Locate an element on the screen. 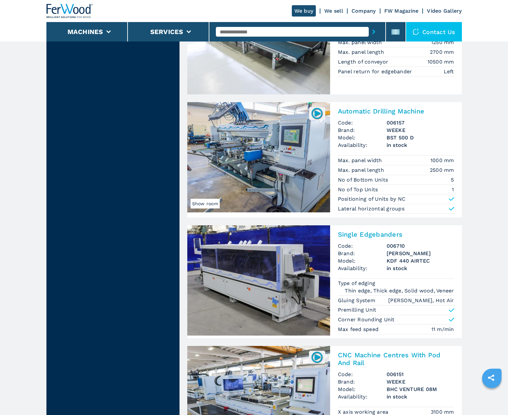 This screenshot has width=508, height=415. h2: CNC Machine Centres With Pod And Rail is located at coordinates (396, 359).